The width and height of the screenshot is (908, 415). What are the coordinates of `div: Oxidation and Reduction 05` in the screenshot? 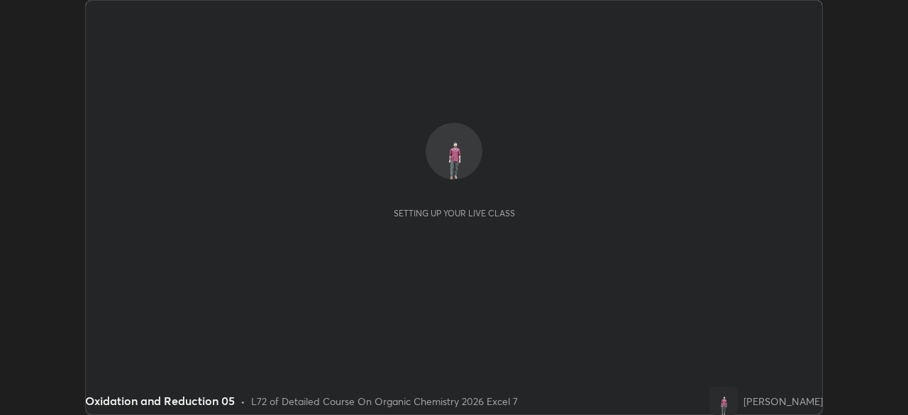 It's located at (160, 401).